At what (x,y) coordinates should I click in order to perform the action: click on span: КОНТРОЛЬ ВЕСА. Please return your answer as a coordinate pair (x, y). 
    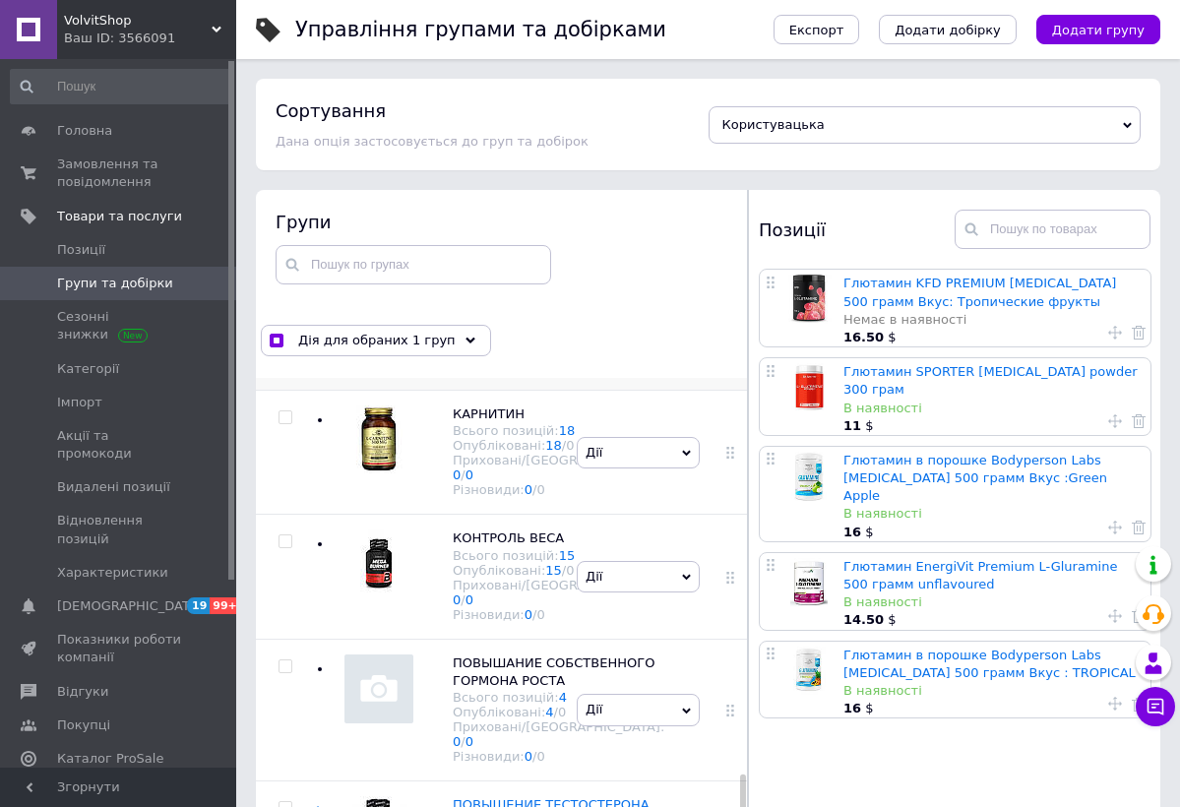
    Looking at the image, I should click on (508, 537).